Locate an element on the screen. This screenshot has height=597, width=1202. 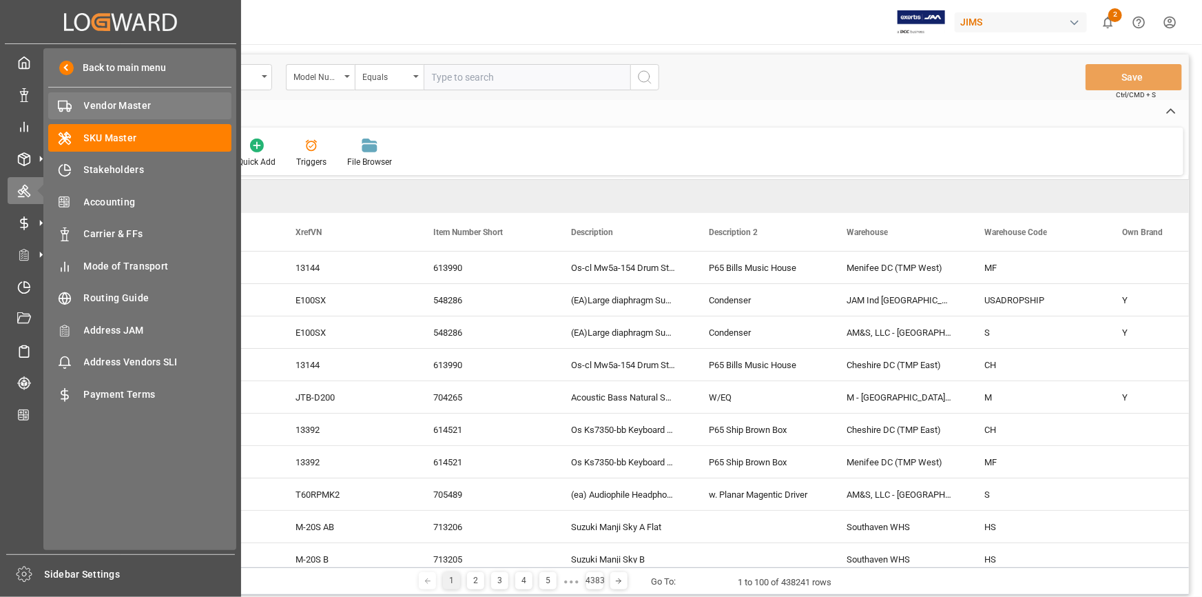
a: Tracking Shipment is located at coordinates (121, 382).